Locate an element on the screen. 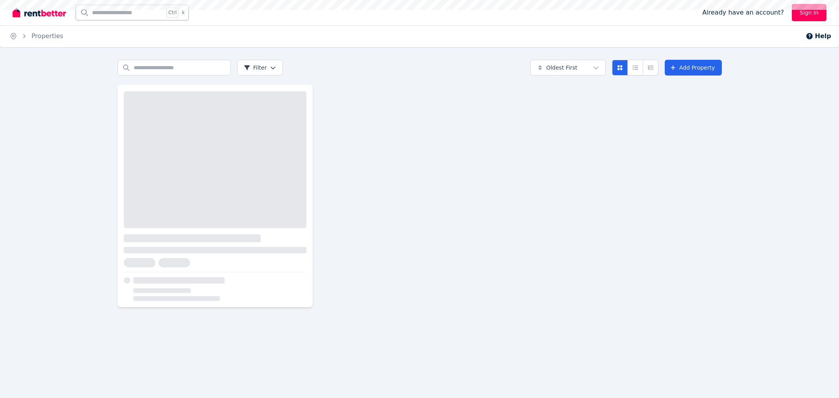  span: Oldest First is located at coordinates (562, 68).